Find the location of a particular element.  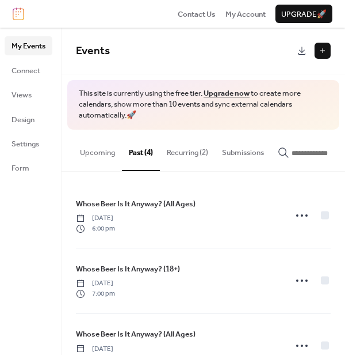

span: My Events is located at coordinates (28, 46).